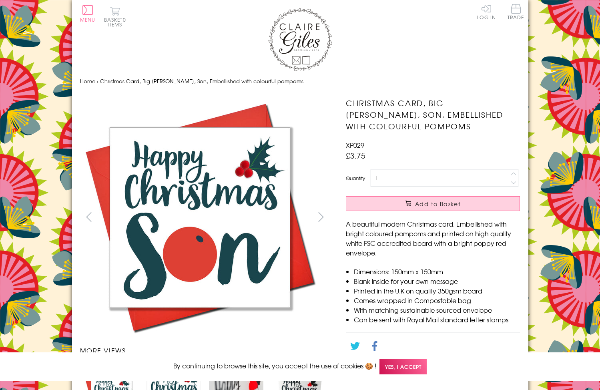 The height and width of the screenshot is (390, 600). What do you see at coordinates (433, 238) in the screenshot?
I see `p: A beautiful modern Christmas card. Embellished with bright coloured pompoms and printed on high q...` at bounding box center [433, 238].